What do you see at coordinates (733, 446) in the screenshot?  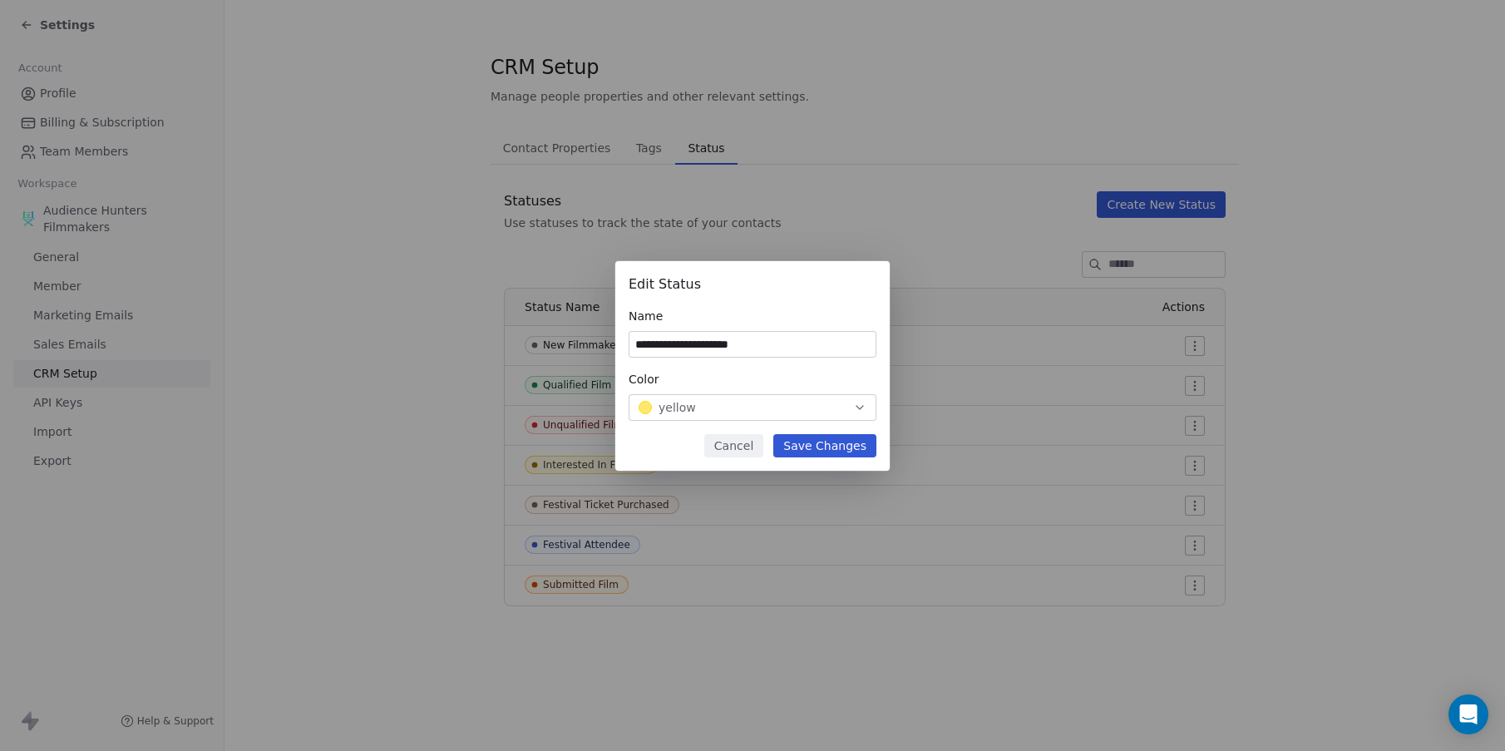 I see `button: Cancel` at bounding box center [733, 446].